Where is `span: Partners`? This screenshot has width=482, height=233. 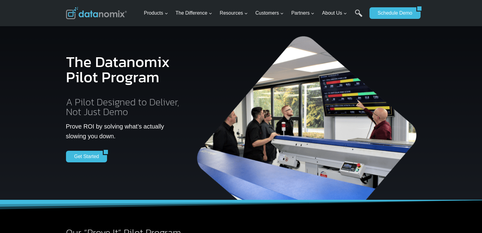 span: Partners is located at coordinates (303, 13).